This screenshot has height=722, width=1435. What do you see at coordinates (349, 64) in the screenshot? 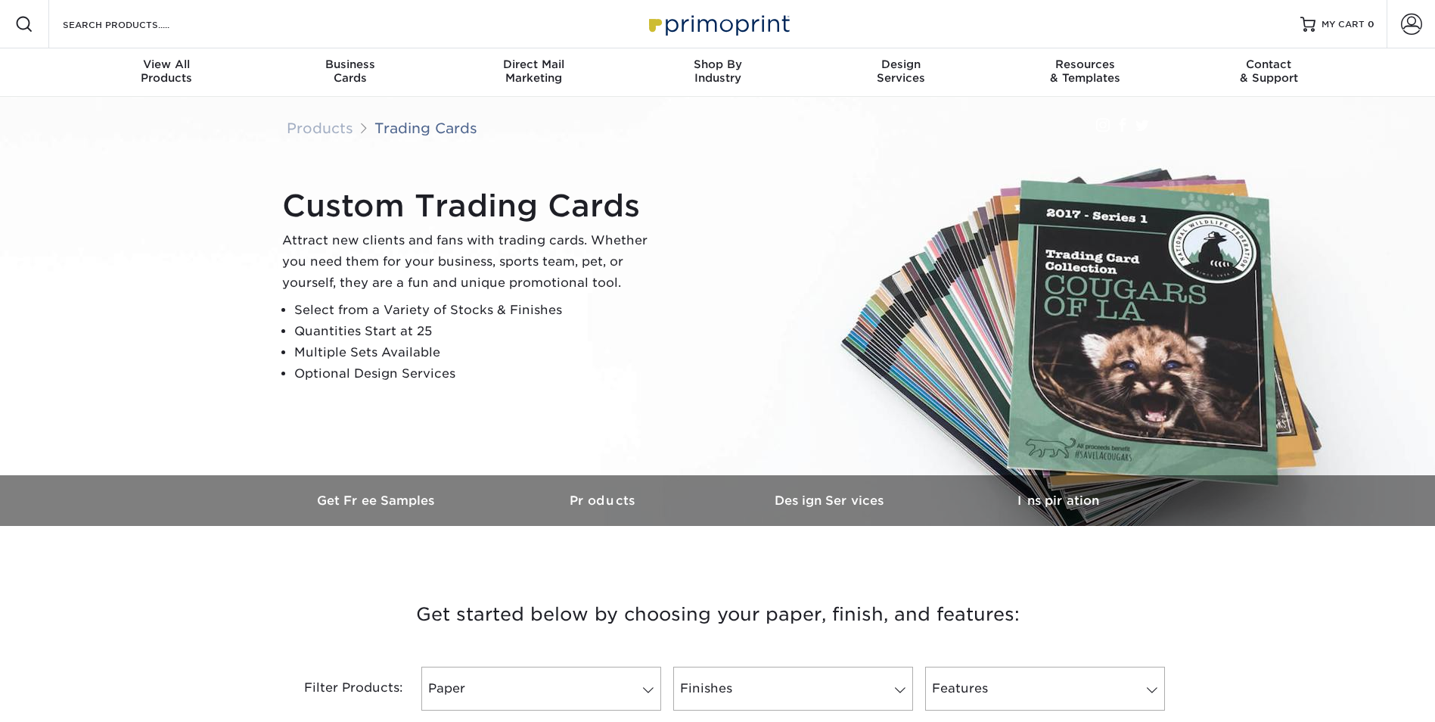
I see `span: Business` at bounding box center [349, 64].